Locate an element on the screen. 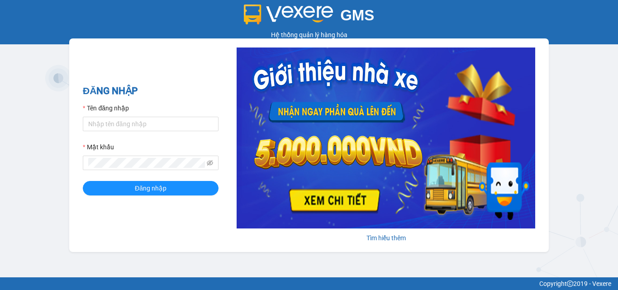  span: copyright is located at coordinates (570, 284).